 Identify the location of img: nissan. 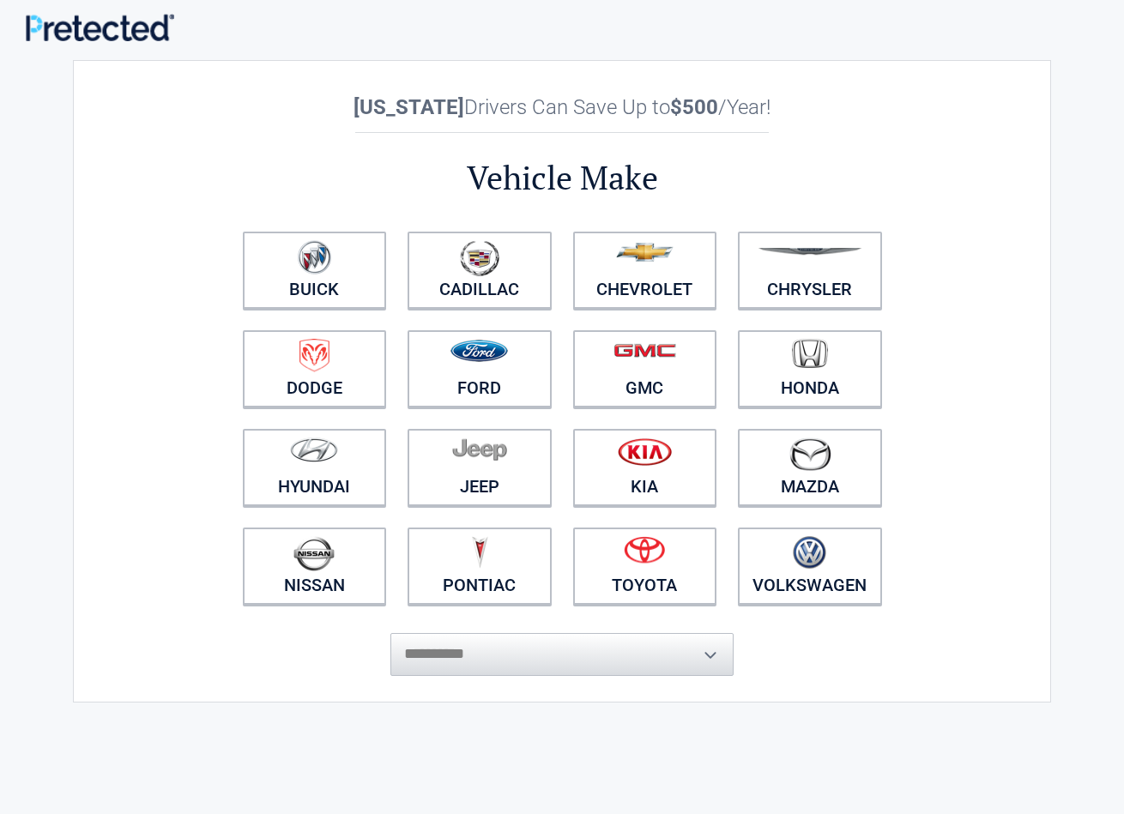
(314, 553).